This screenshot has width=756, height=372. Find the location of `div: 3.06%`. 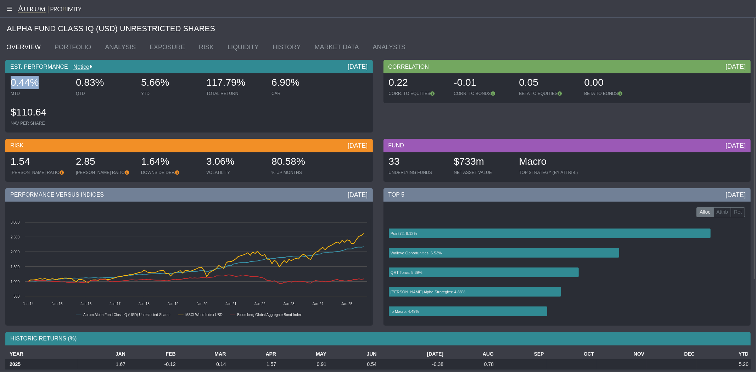

div: 3.06% is located at coordinates (235, 162).